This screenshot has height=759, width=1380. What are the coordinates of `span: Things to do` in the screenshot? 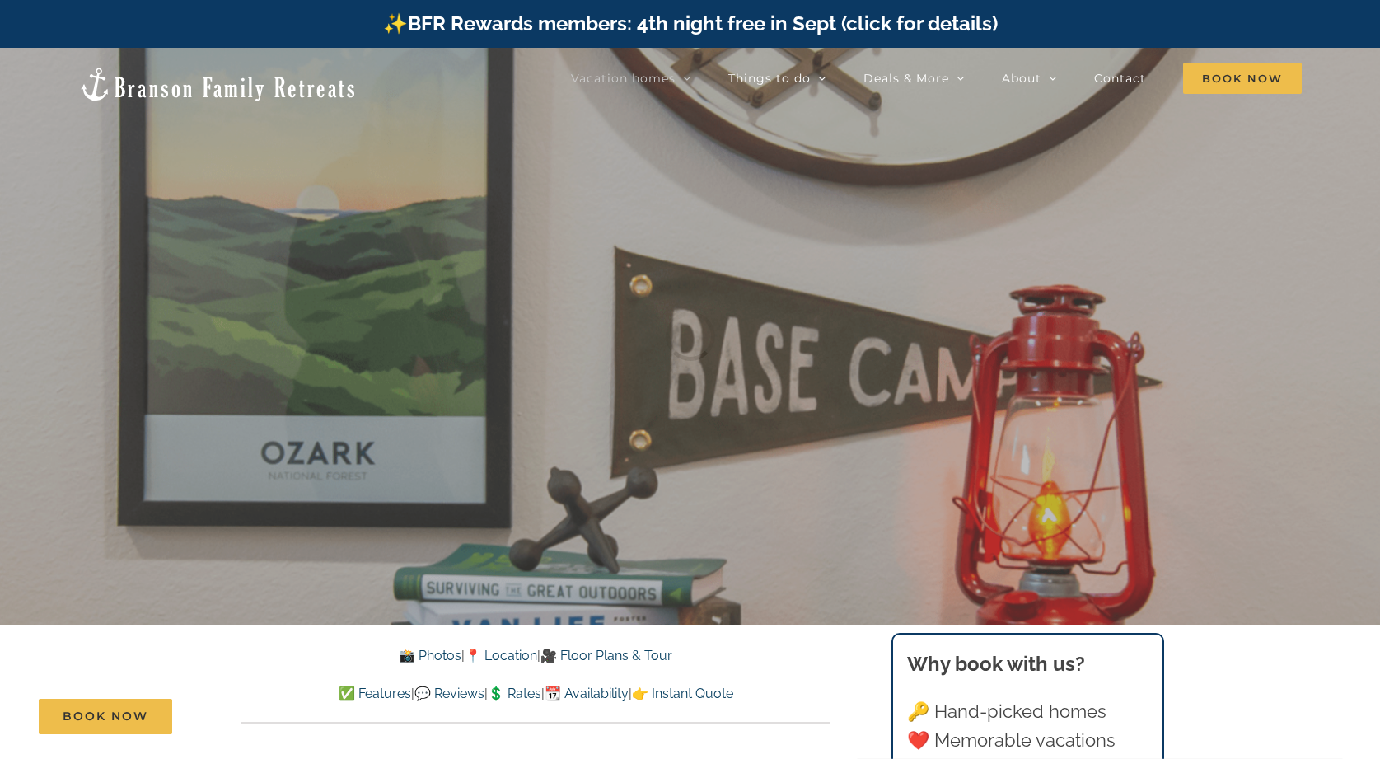 It's located at (769, 78).